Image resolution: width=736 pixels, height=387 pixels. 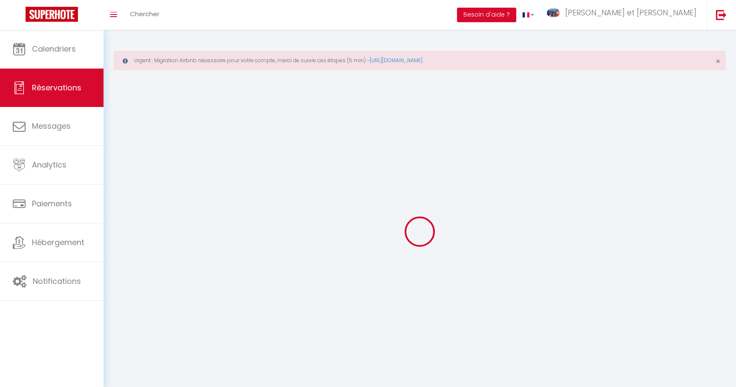 What do you see at coordinates (58, 242) in the screenshot?
I see `span: Hébergement` at bounding box center [58, 242].